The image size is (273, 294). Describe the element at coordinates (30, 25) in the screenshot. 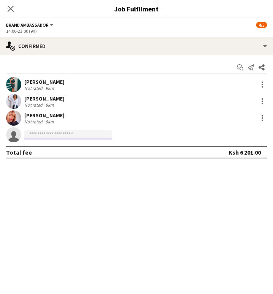

I see `button: Brand Ambassador` at that location.